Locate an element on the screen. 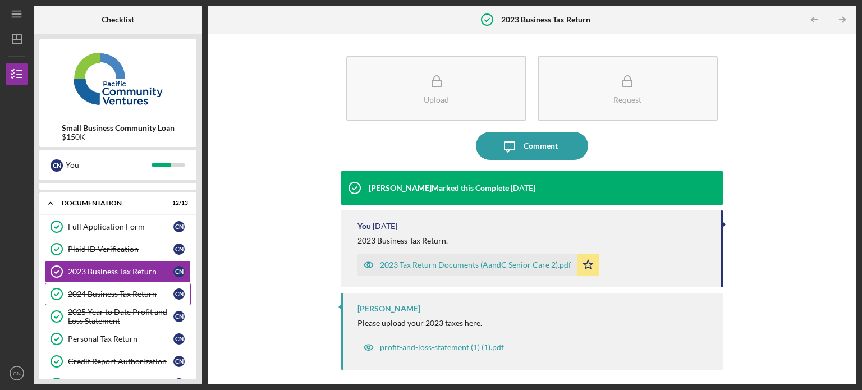  button: 2023 Tax Return Documents (AandC Senior Care 2).pdf is located at coordinates (478, 265).